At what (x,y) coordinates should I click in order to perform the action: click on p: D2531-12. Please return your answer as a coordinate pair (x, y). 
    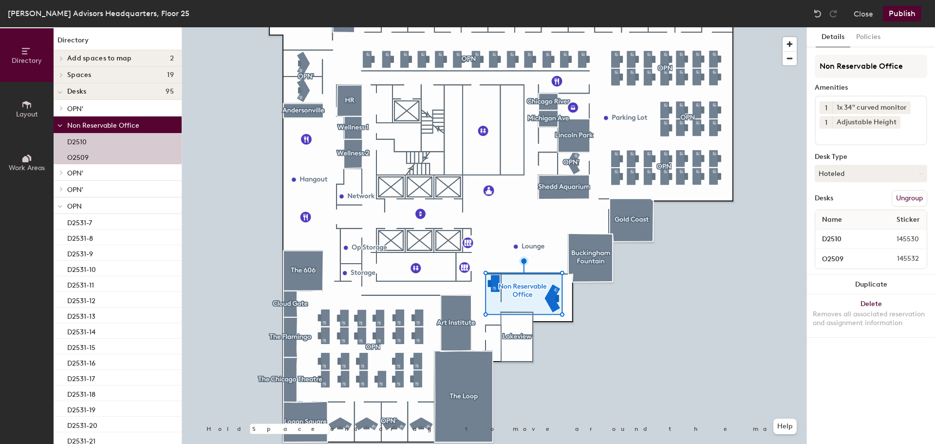
    Looking at the image, I should click on (81, 299).